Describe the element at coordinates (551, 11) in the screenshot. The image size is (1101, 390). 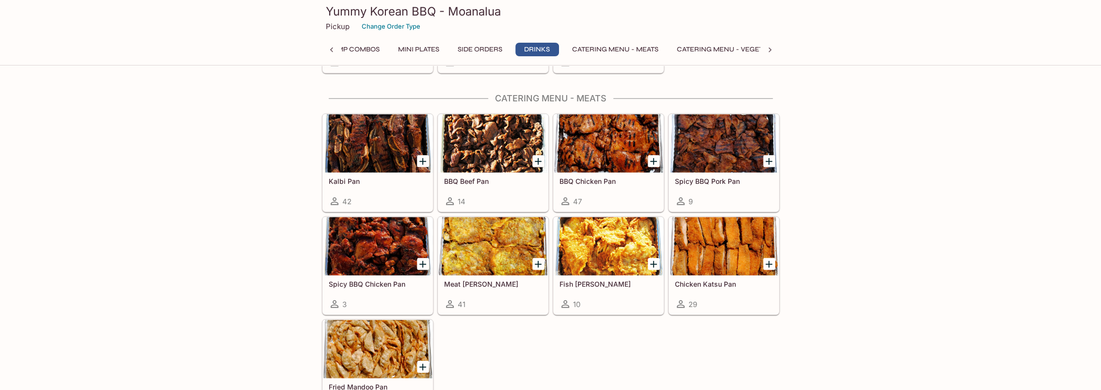
I see `h3: Yummy Korean BBQ - Moanalua` at that location.